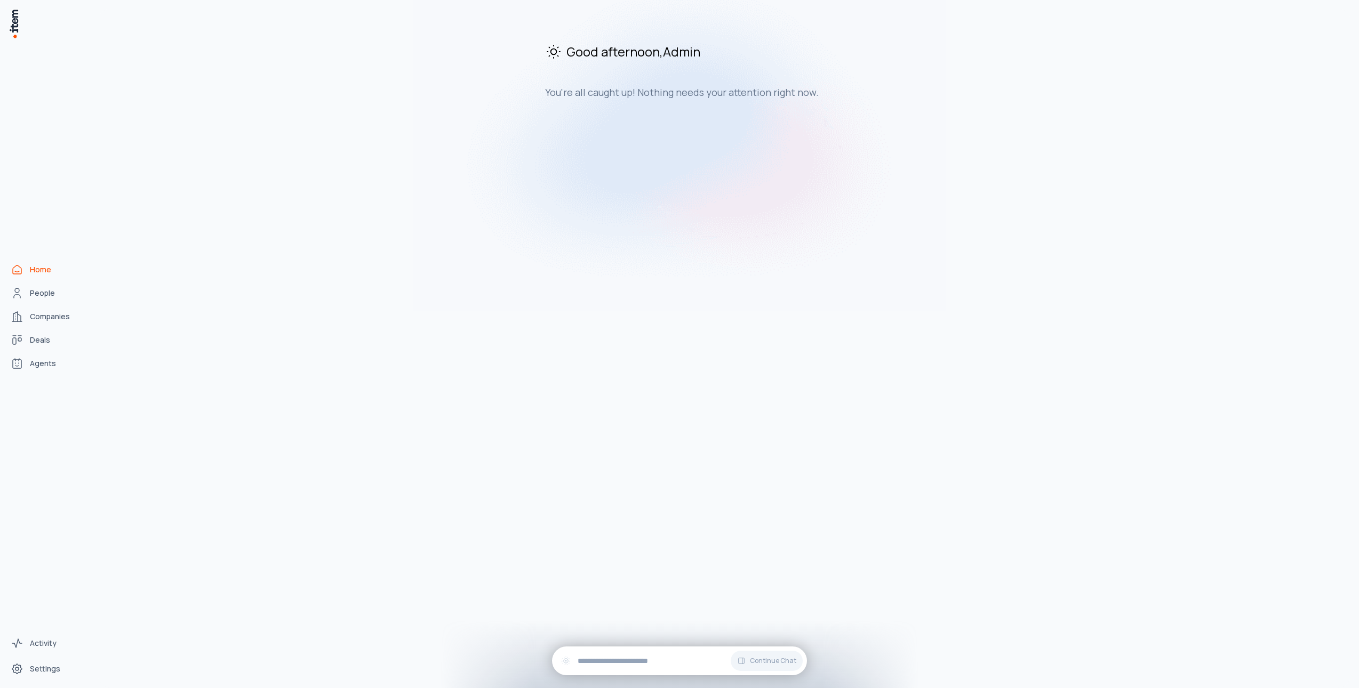 This screenshot has width=1359, height=688. I want to click on a: People, so click(47, 293).